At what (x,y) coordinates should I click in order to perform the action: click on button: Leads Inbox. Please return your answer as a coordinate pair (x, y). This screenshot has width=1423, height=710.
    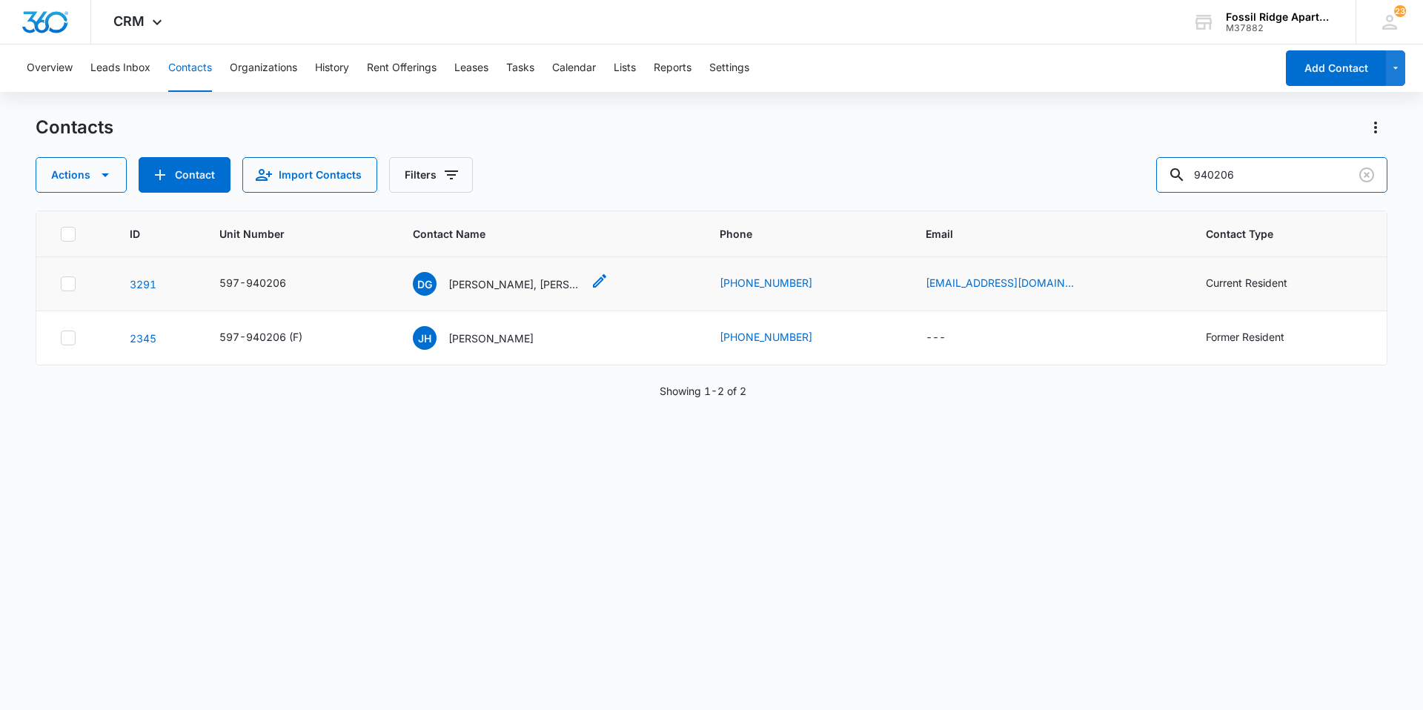
    Looking at the image, I should click on (120, 68).